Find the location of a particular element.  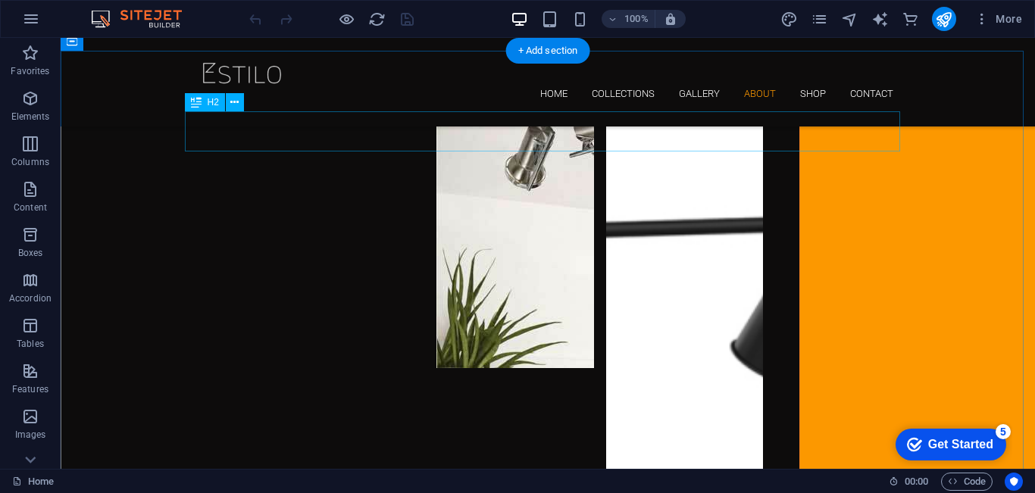

button: More is located at coordinates (998, 19).